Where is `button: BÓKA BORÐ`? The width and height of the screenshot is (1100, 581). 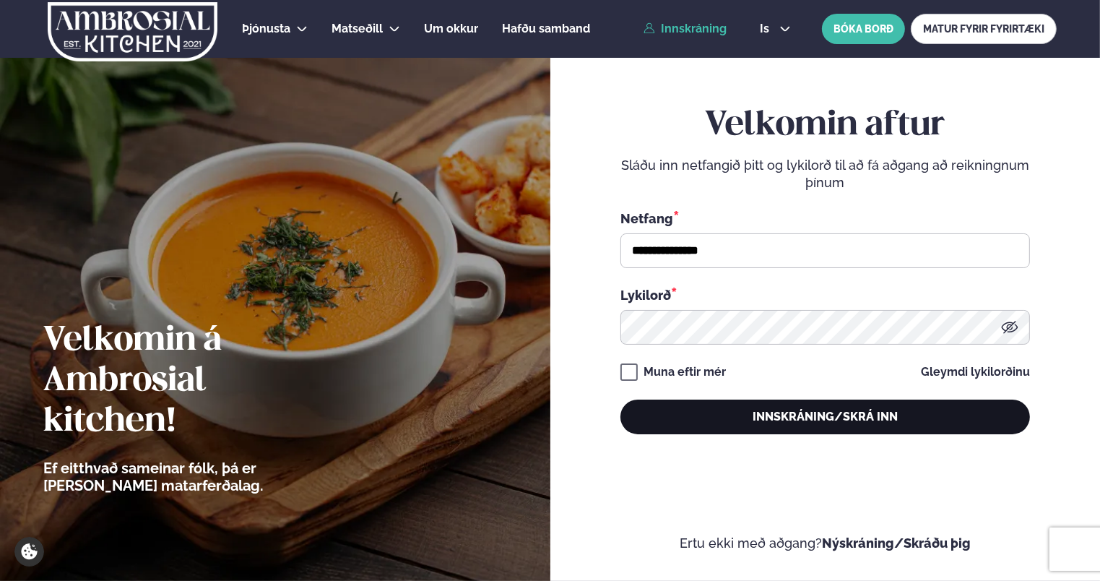
button: BÓKA BORÐ is located at coordinates (863, 29).